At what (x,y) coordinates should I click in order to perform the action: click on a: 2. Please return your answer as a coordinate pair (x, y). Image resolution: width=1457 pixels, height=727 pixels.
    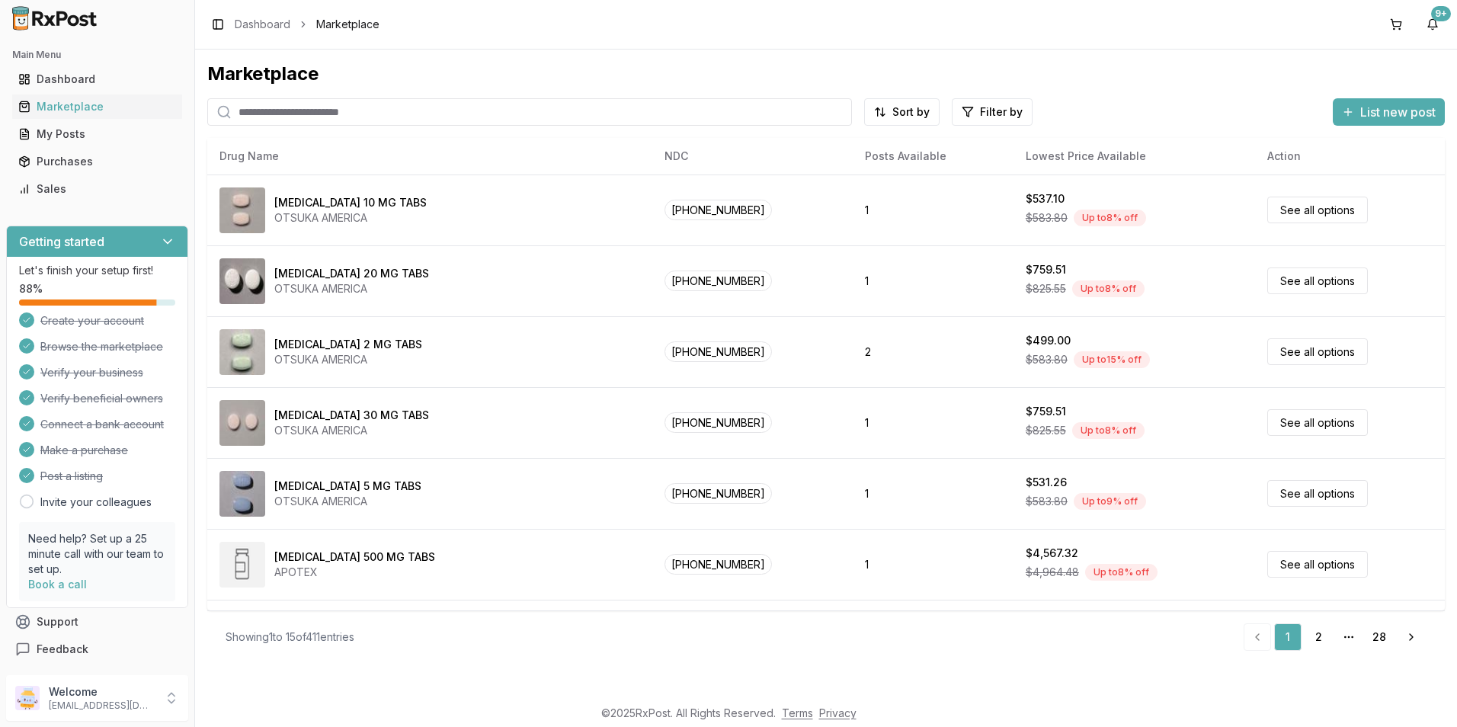
    Looking at the image, I should click on (1318, 637).